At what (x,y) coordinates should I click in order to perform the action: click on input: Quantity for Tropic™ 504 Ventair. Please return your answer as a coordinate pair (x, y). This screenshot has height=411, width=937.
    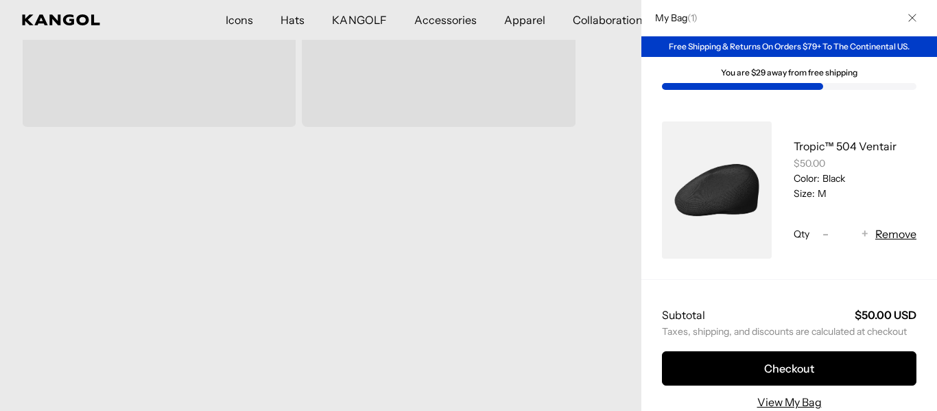
    Looking at the image, I should click on (845, 234).